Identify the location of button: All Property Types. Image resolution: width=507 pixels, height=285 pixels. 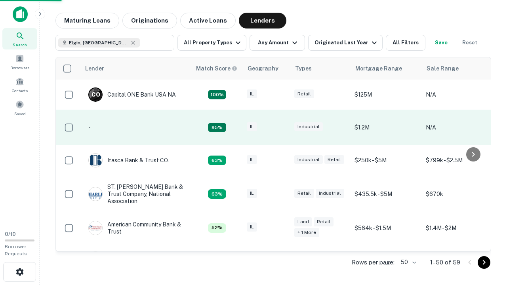
(212, 43).